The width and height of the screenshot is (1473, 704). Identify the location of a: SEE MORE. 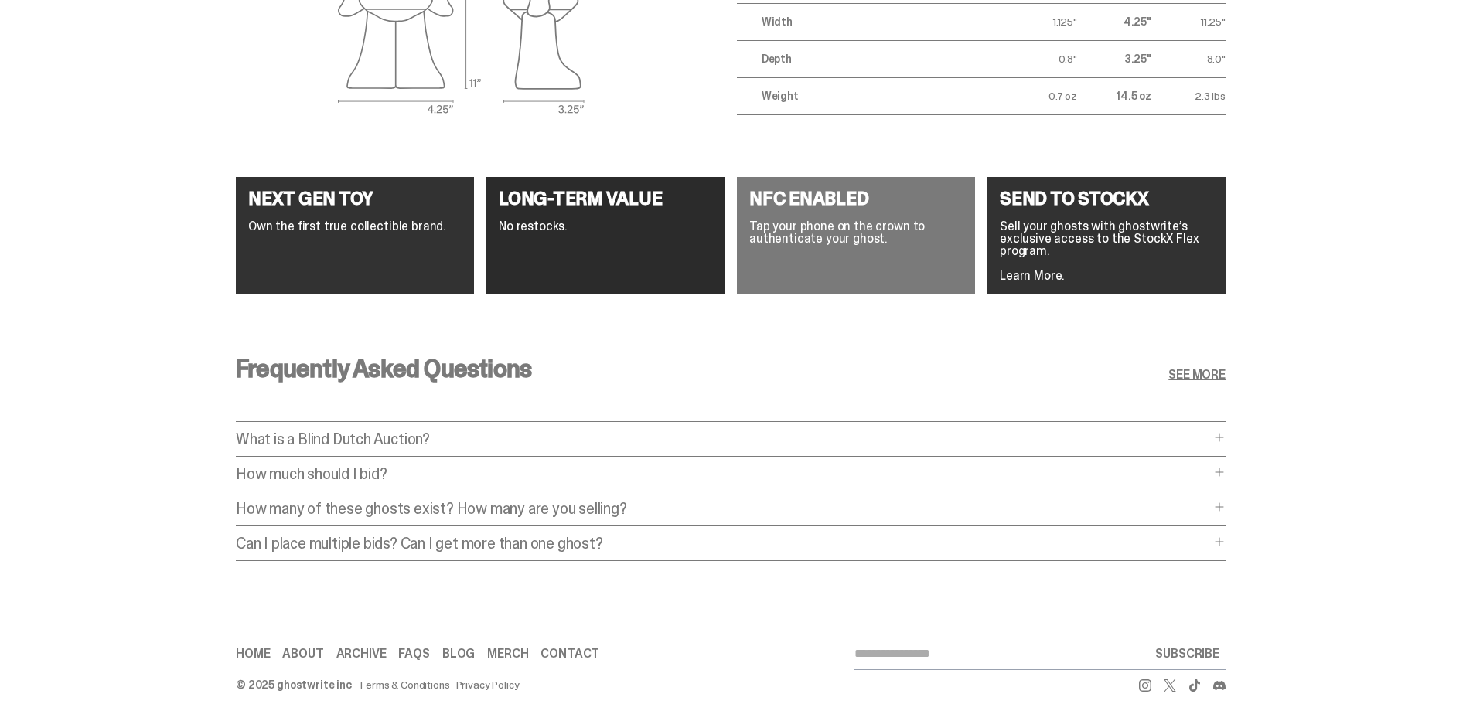
(1197, 375).